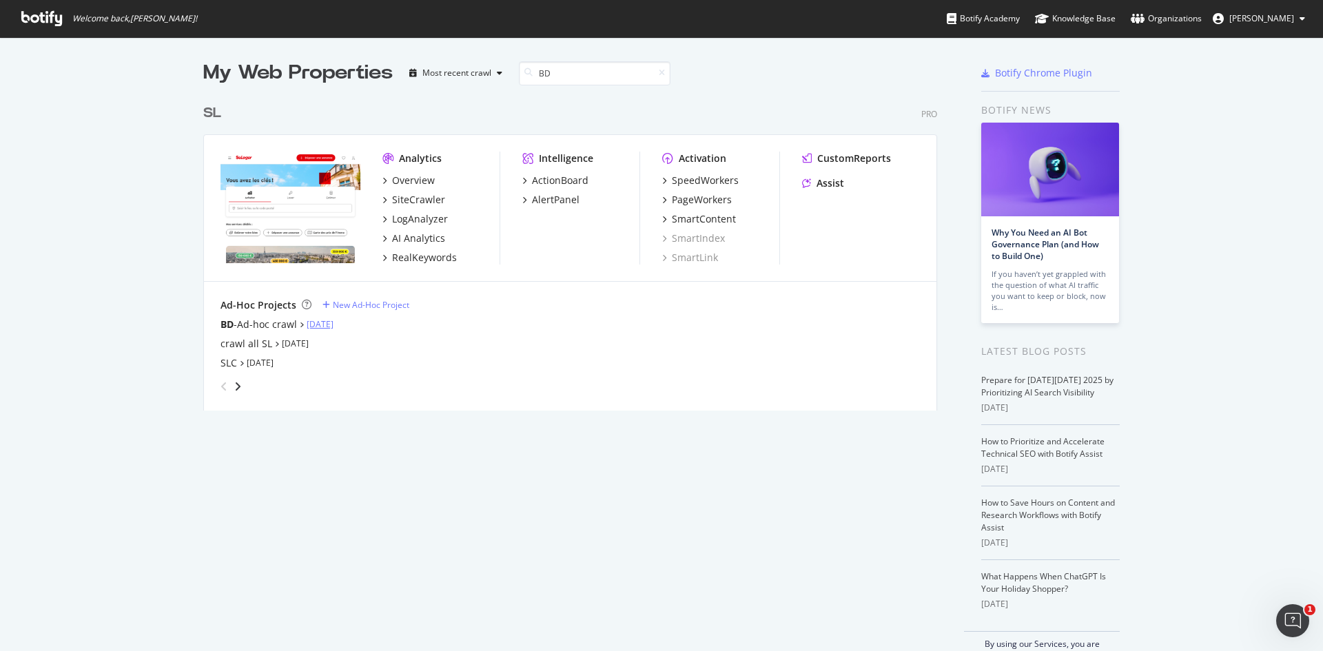 The height and width of the screenshot is (651, 1323). Describe the element at coordinates (212, 113) in the screenshot. I see `div: SL` at that location.